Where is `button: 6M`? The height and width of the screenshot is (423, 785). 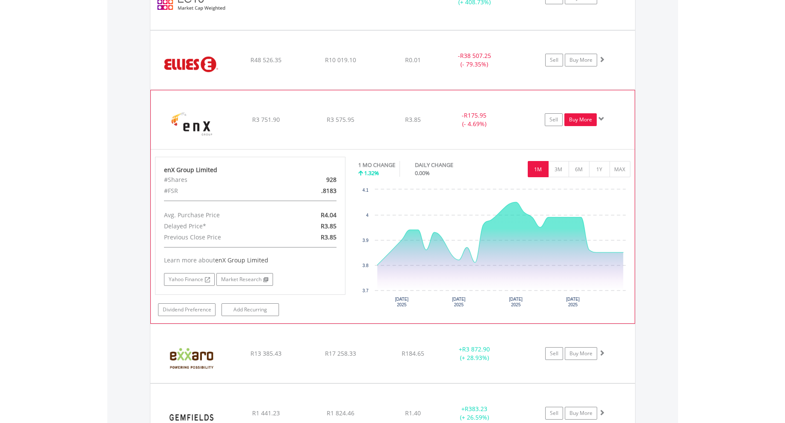
button: 6M is located at coordinates (579, 169).